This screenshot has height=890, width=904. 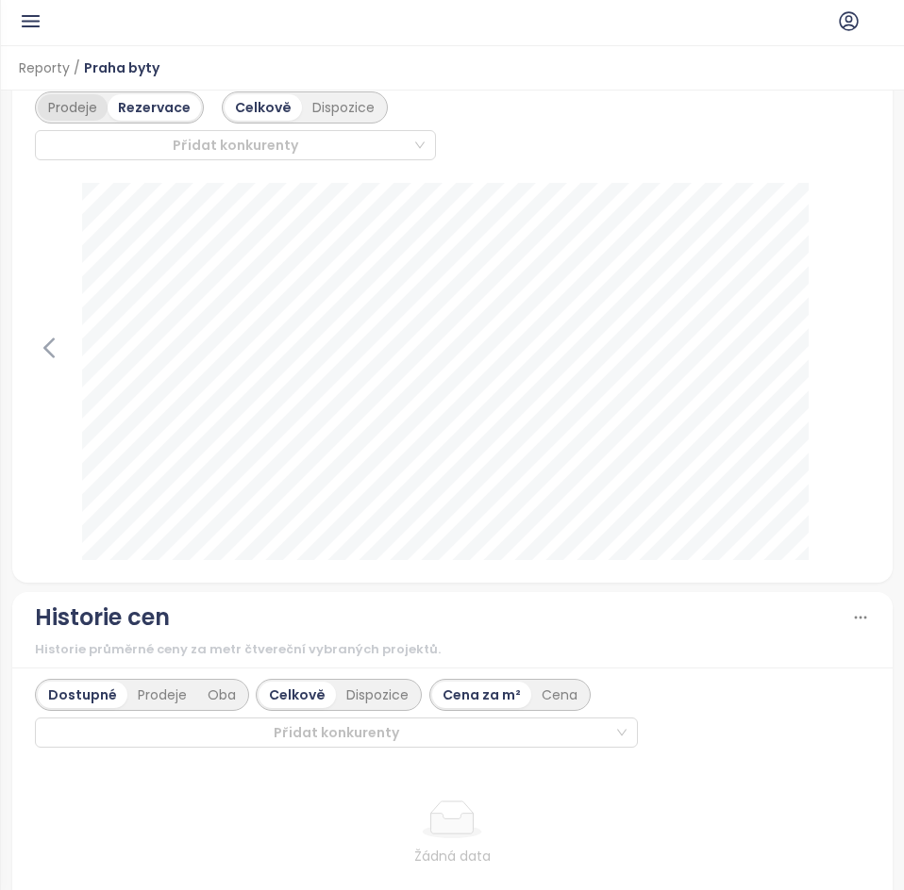 I want to click on div: Dostupné, so click(x=82, y=695).